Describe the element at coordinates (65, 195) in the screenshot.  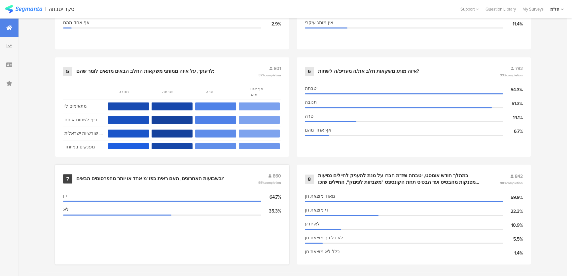
I see `span: כן` at that location.